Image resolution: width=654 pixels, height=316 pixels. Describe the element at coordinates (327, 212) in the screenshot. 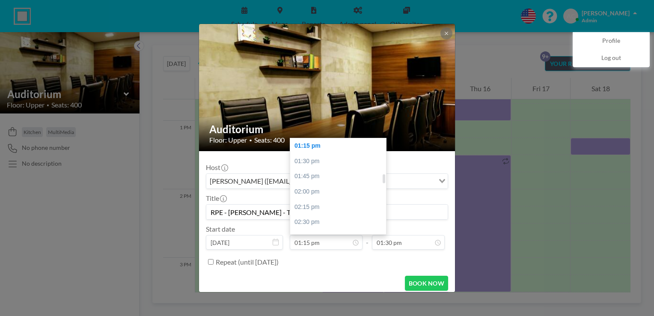

I see `input: Andrea's reservation` at that location.